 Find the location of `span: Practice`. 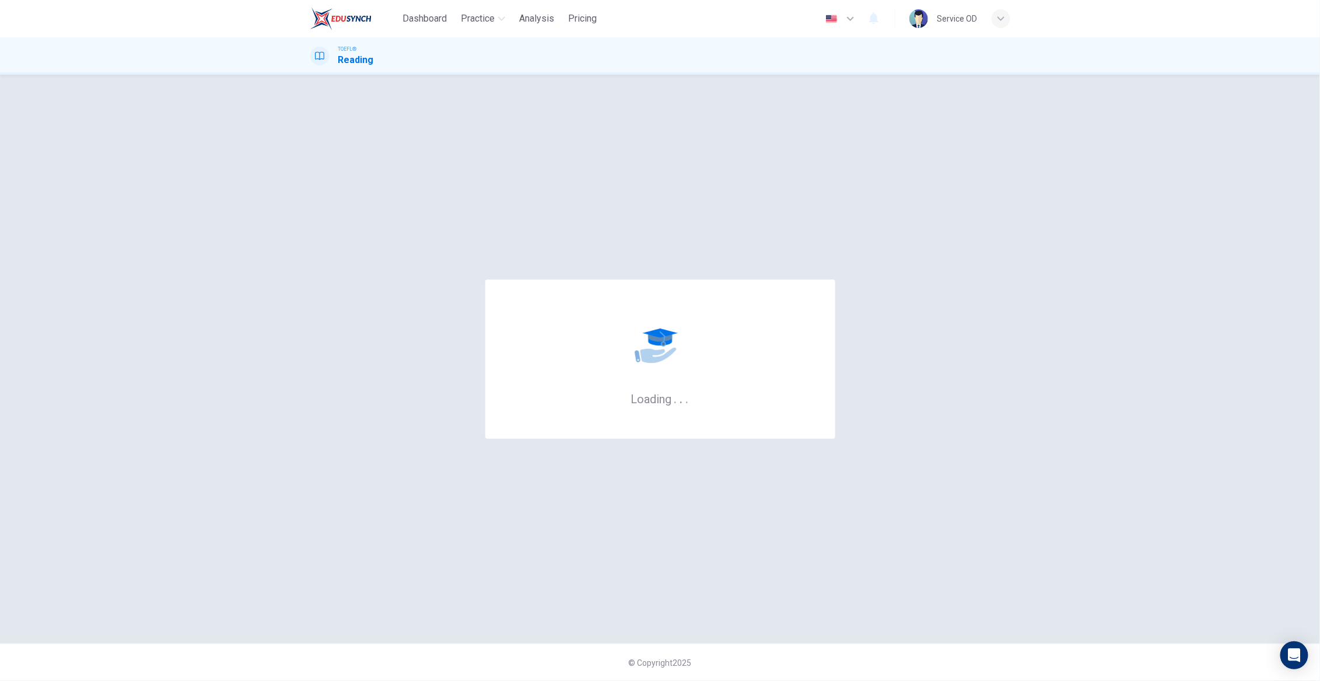

span: Practice is located at coordinates (478, 19).